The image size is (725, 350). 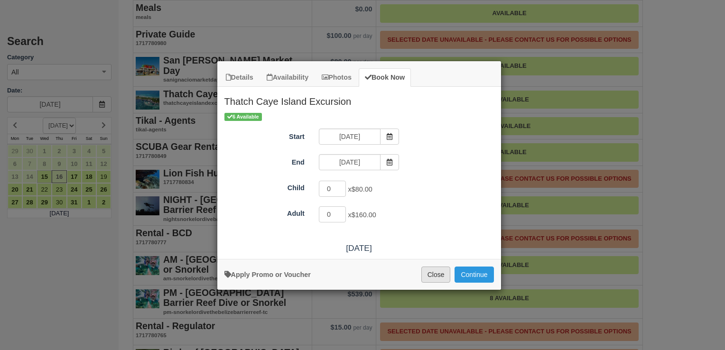 What do you see at coordinates (364, 215) in the screenshot?
I see `span: $160.00` at bounding box center [364, 215].